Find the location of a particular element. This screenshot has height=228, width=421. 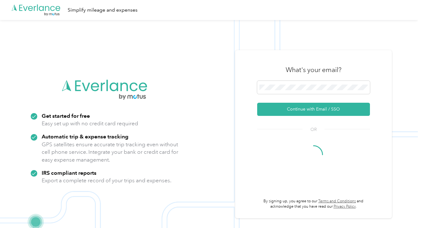

strong: IRS compliant reports is located at coordinates (69, 173).